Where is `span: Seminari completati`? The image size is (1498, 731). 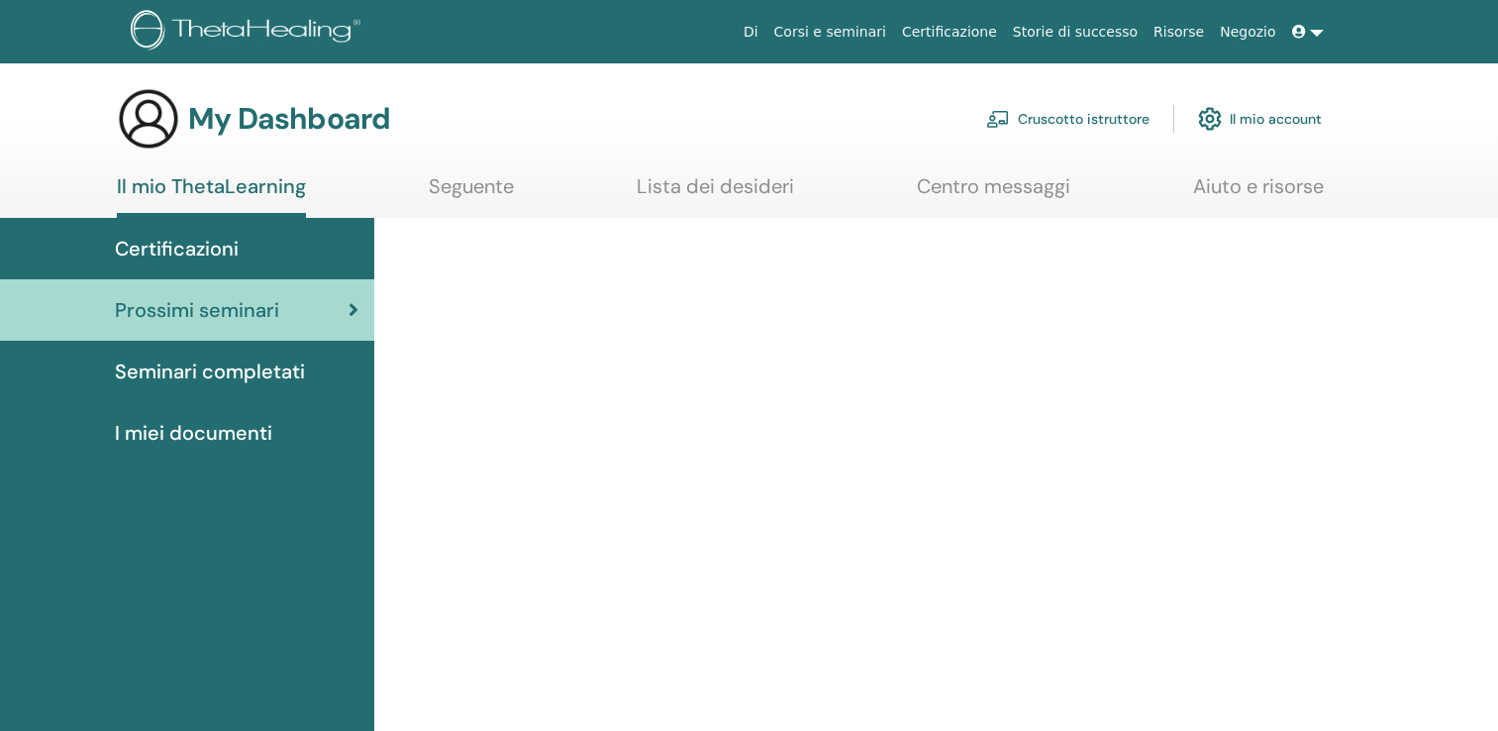
span: Seminari completati is located at coordinates (210, 371).